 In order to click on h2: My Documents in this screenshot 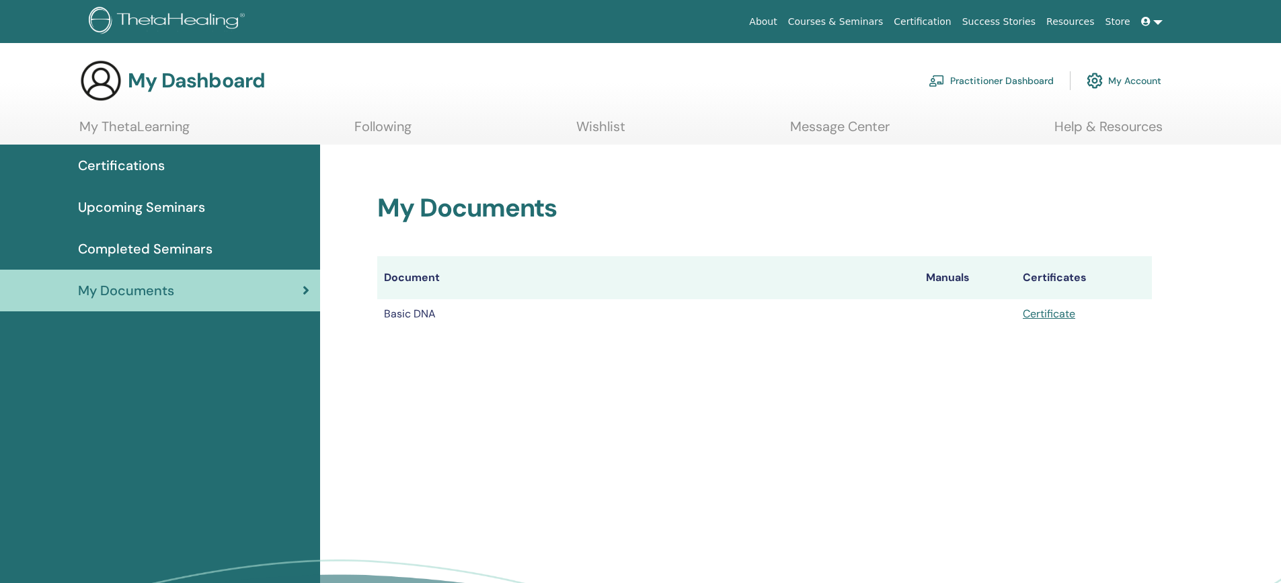, I will do `click(765, 208)`.